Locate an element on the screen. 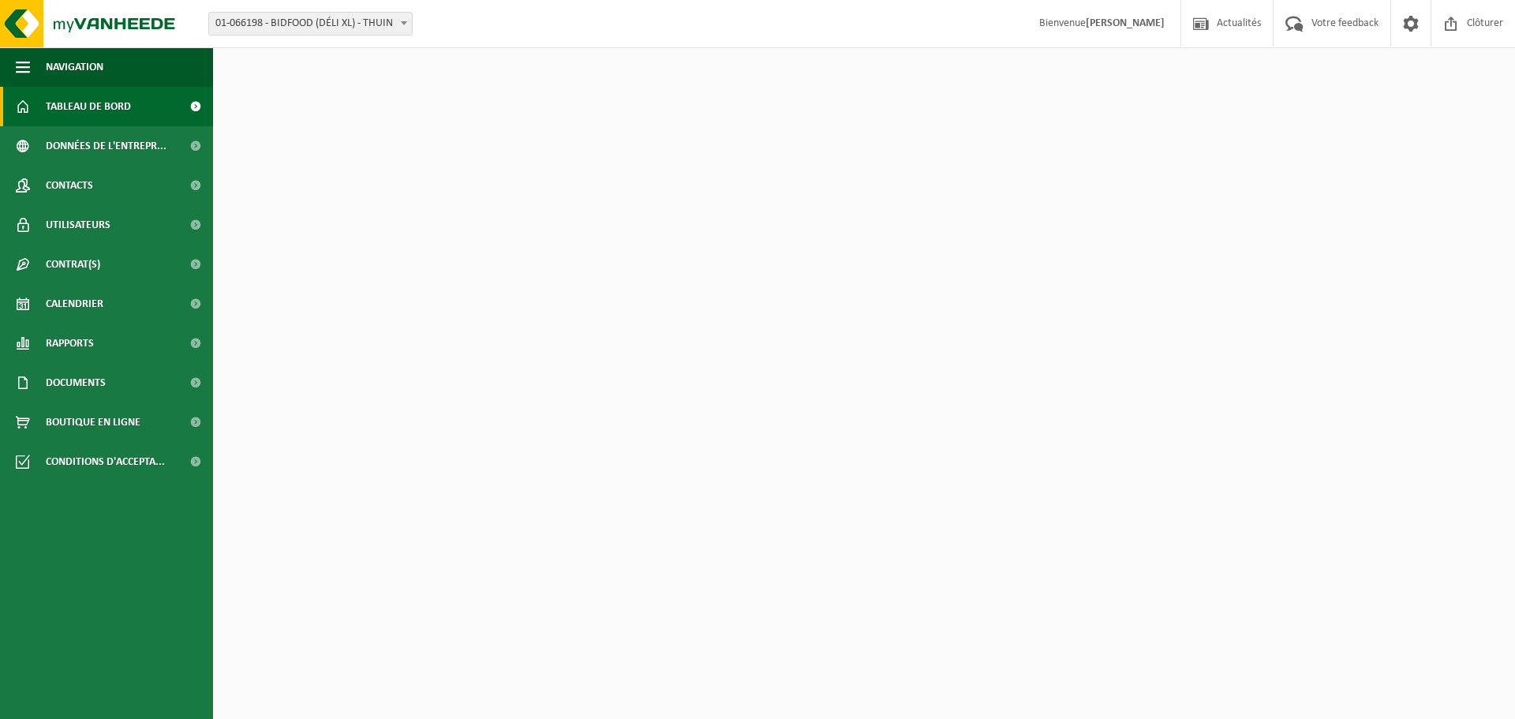  span: Contacts is located at coordinates (69, 185).